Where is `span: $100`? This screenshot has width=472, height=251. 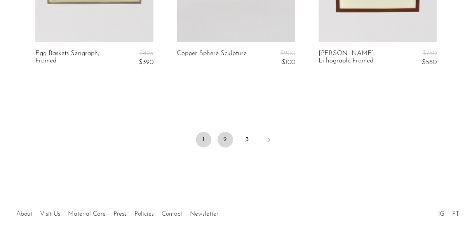
span: $100 is located at coordinates (288, 62).